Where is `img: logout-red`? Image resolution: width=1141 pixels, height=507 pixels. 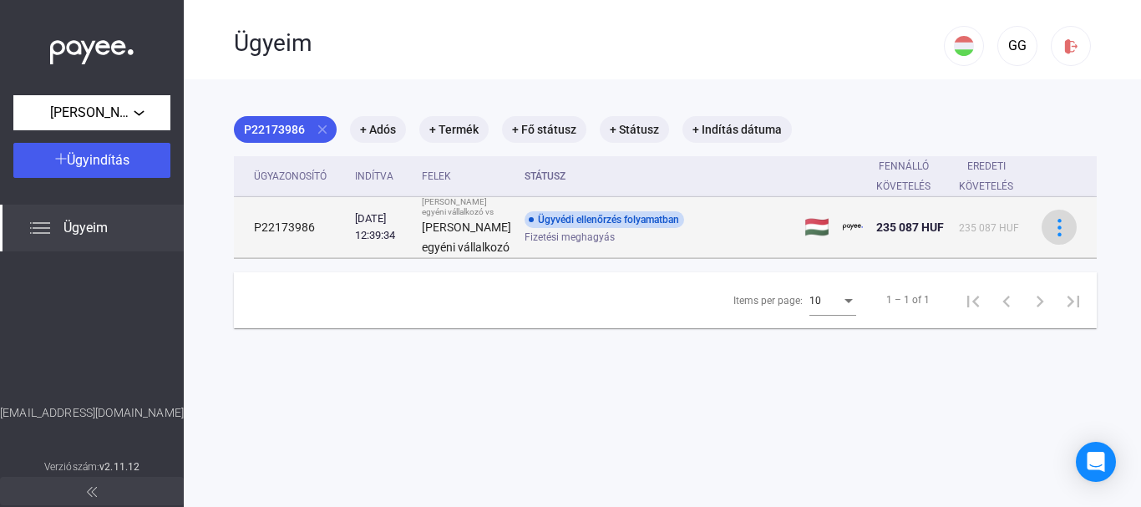 img: logout-red is located at coordinates (1070, 46).